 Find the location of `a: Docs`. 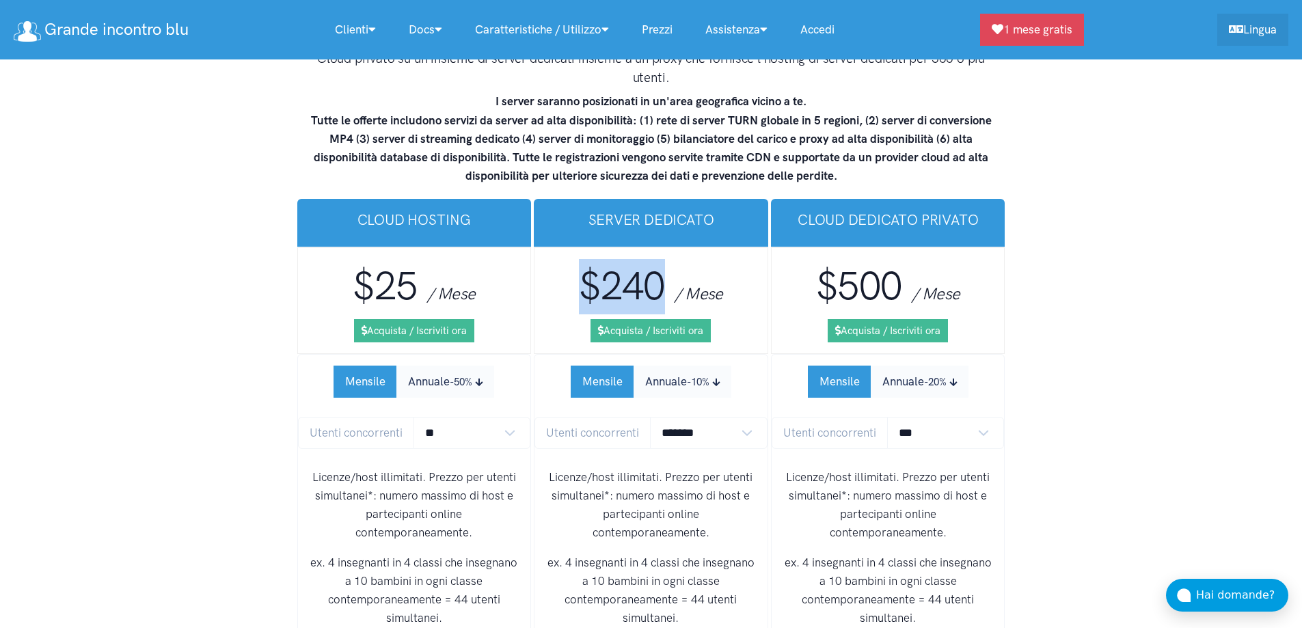

a: Docs is located at coordinates (425, 29).